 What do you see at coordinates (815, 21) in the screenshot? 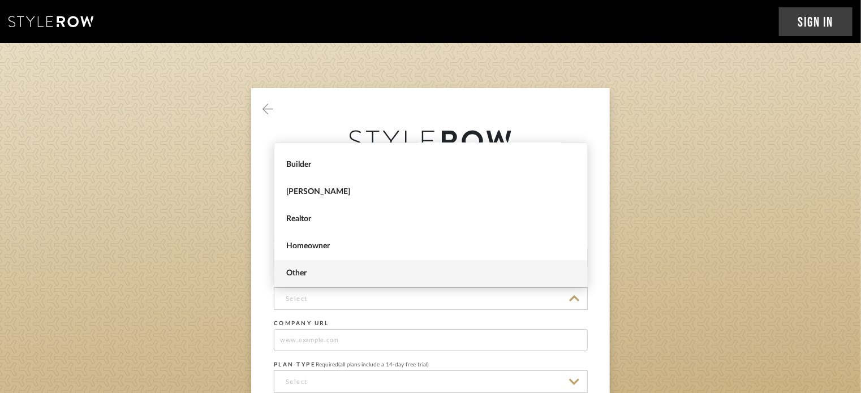
I see `a: Sign In` at bounding box center [815, 21].